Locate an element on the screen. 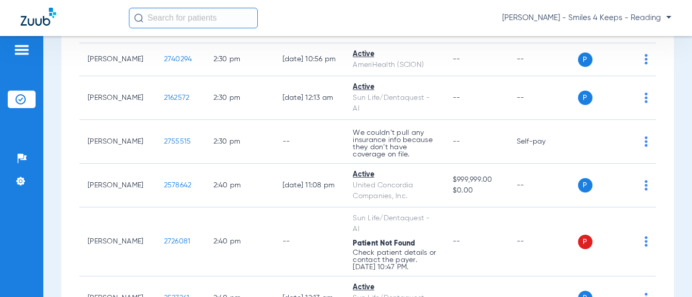 This screenshot has height=297, width=692. span: 2578642 is located at coordinates (178, 186).